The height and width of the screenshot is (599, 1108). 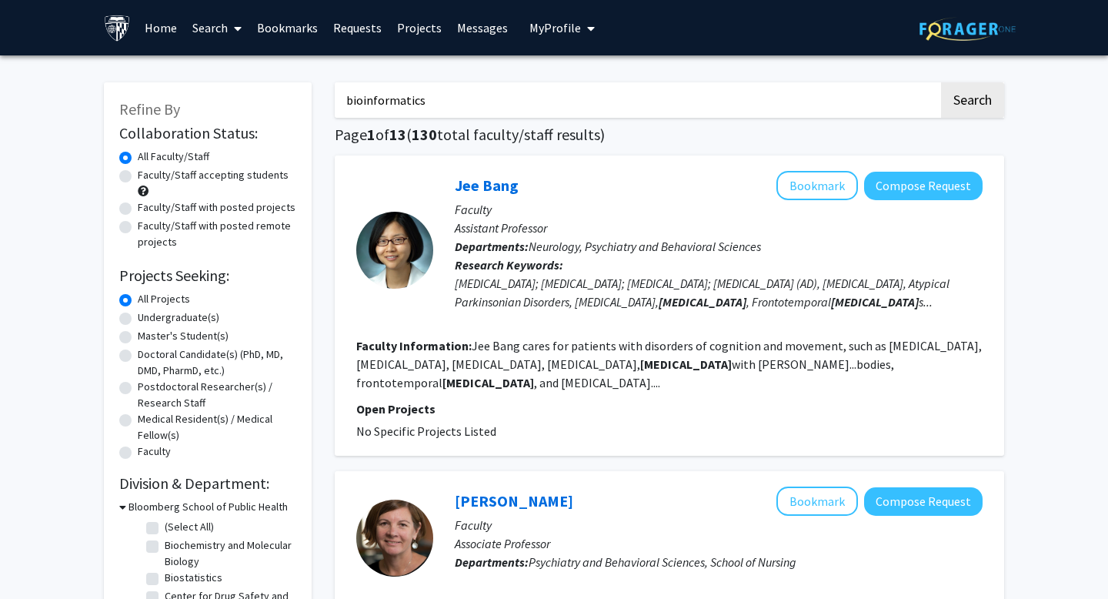 What do you see at coordinates (483, 28) in the screenshot?
I see `a: Messages` at bounding box center [483, 28].